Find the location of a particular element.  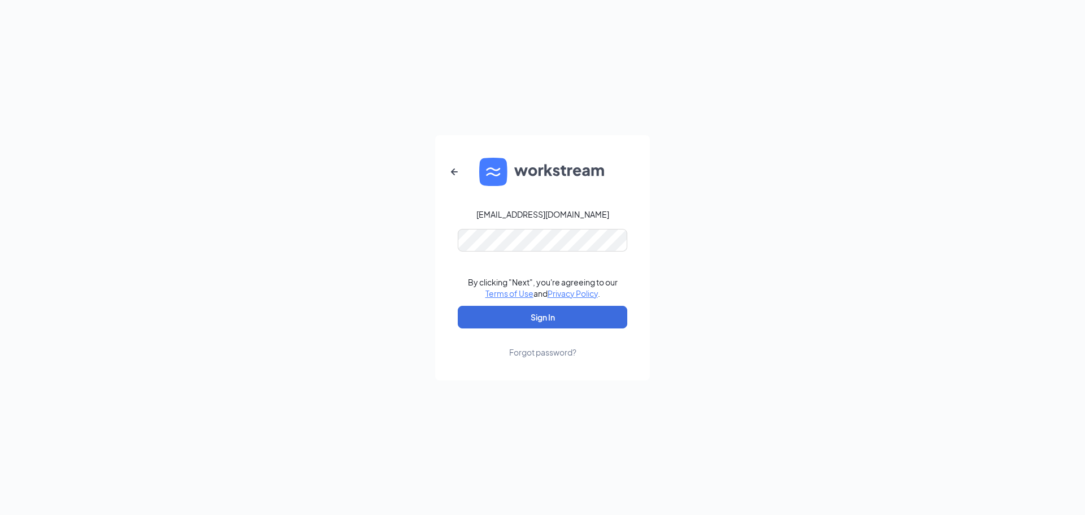

button: ArrowLeftNew is located at coordinates (455, 172).